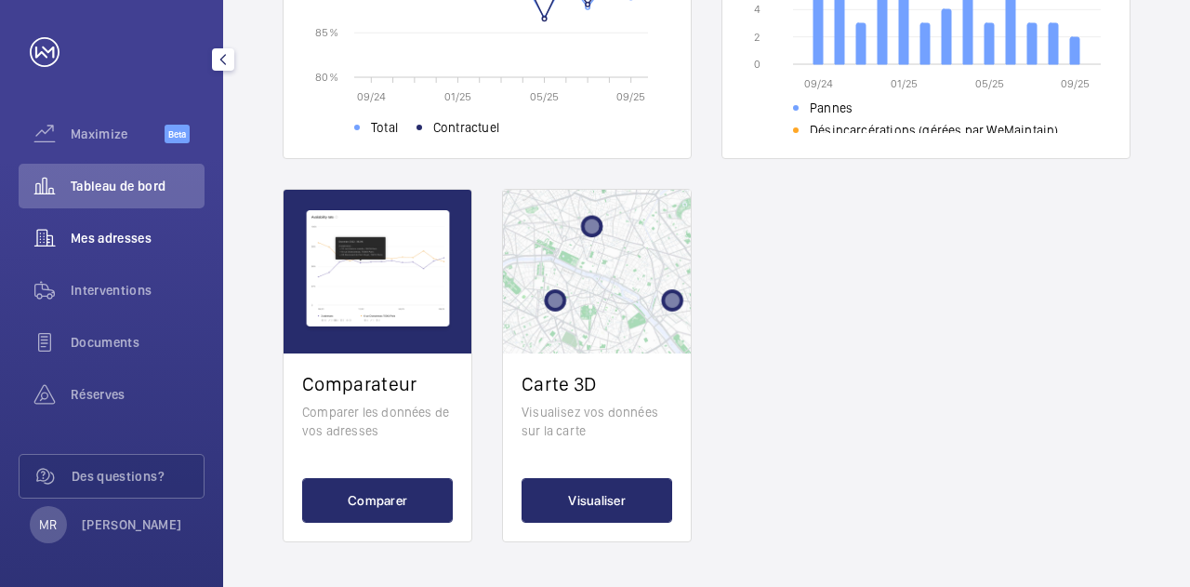  Describe the element at coordinates (597, 421) in the screenshot. I see `p: Visualisez vos données sur la carte` at that location.